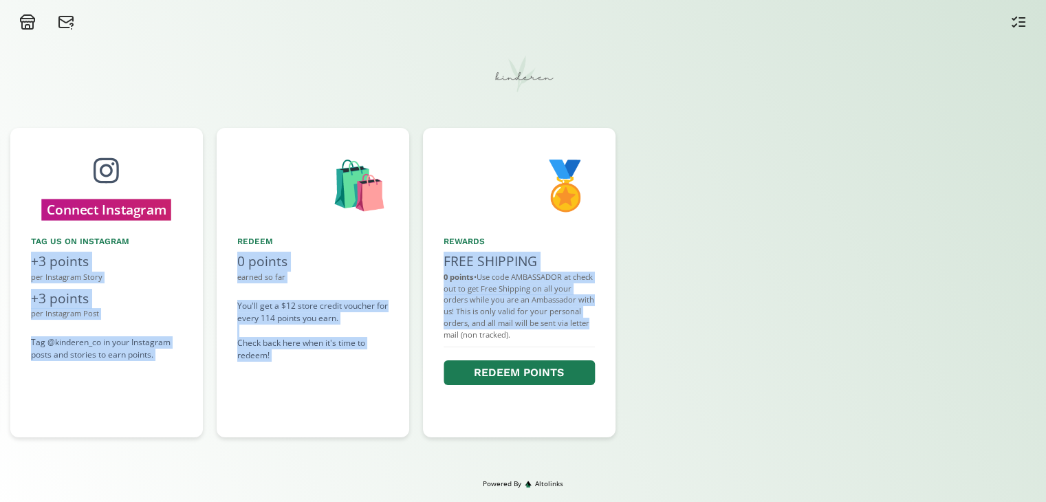  Describe the element at coordinates (459, 276) in the screenshot. I see `strong: 0 points` at that location.